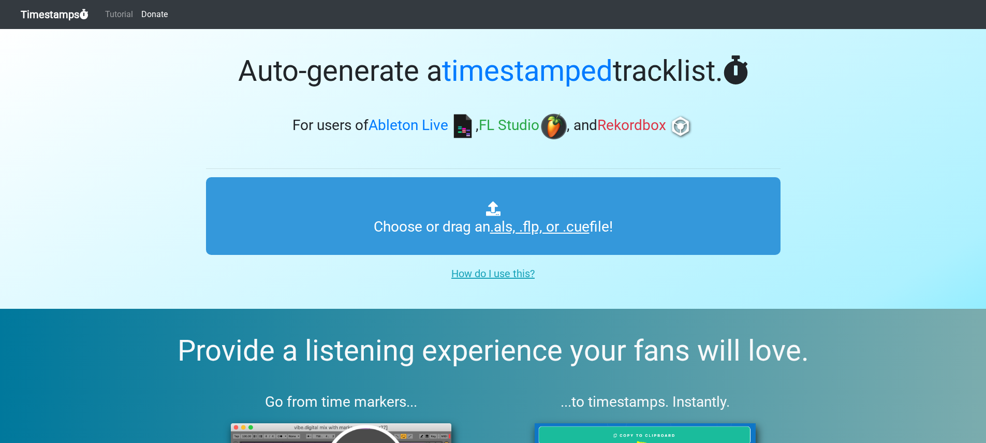  Describe the element at coordinates (119, 14) in the screenshot. I see `a: Tutorial` at that location.